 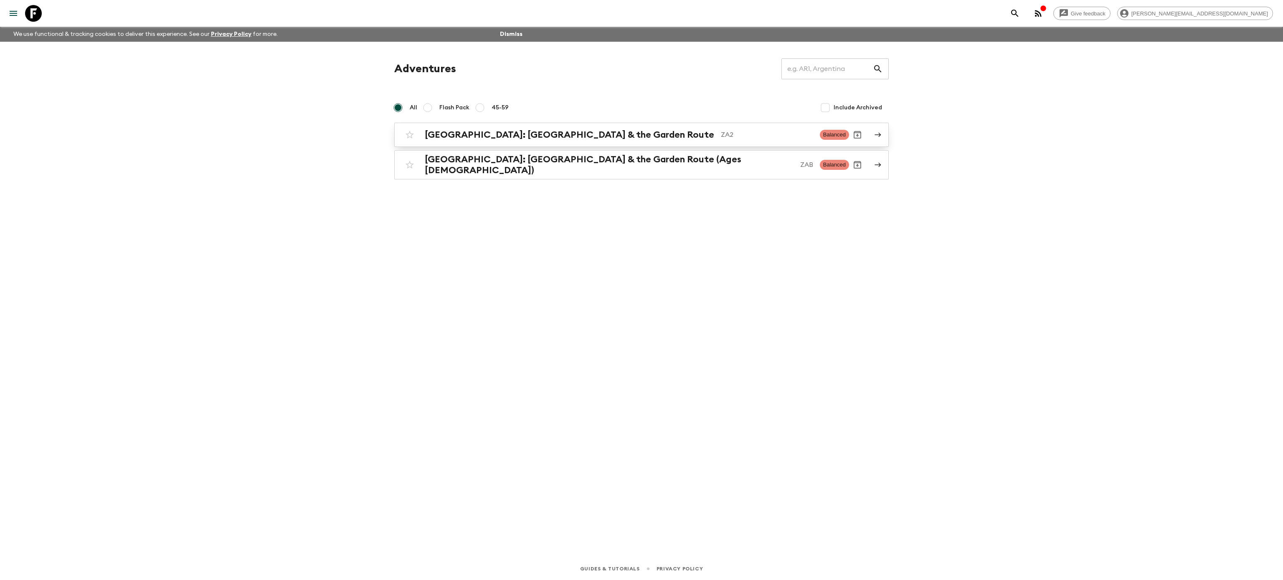 I want to click on h1: Adventures, so click(x=425, y=69).